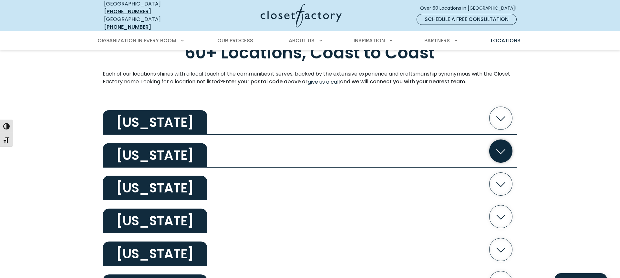 This screenshot has width=620, height=278. Describe the element at coordinates (506, 40) in the screenshot. I see `span: Locations` at that location.